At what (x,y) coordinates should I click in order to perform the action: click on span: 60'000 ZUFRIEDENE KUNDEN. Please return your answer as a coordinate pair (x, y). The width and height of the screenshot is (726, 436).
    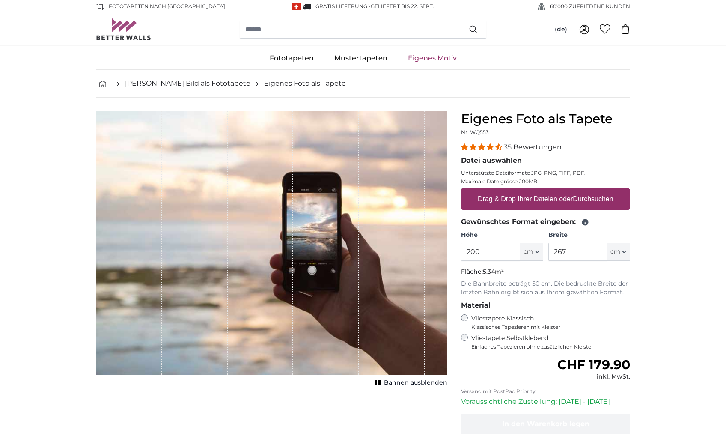
    Looking at the image, I should click on (590, 6).